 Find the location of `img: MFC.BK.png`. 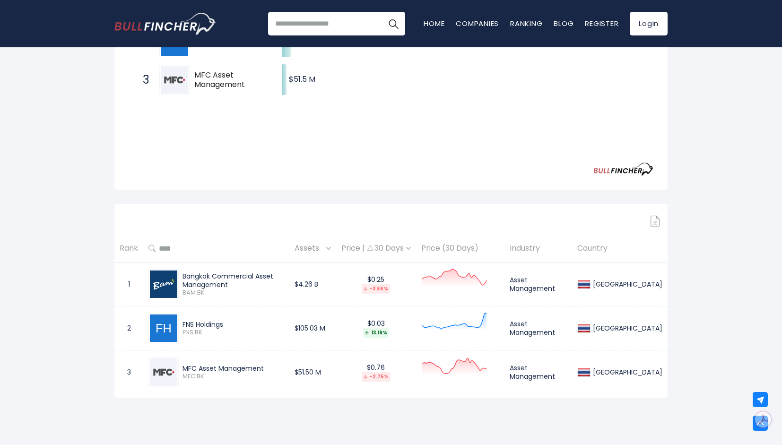

img: MFC.BK.png is located at coordinates (164, 372).